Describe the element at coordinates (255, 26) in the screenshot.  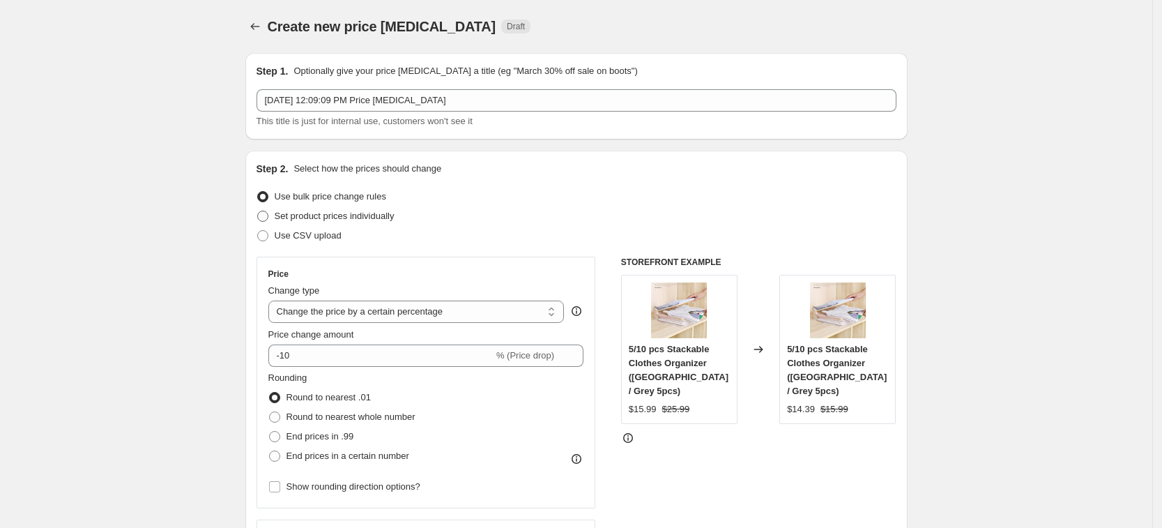
I see `button: Price change jobs` at that location.